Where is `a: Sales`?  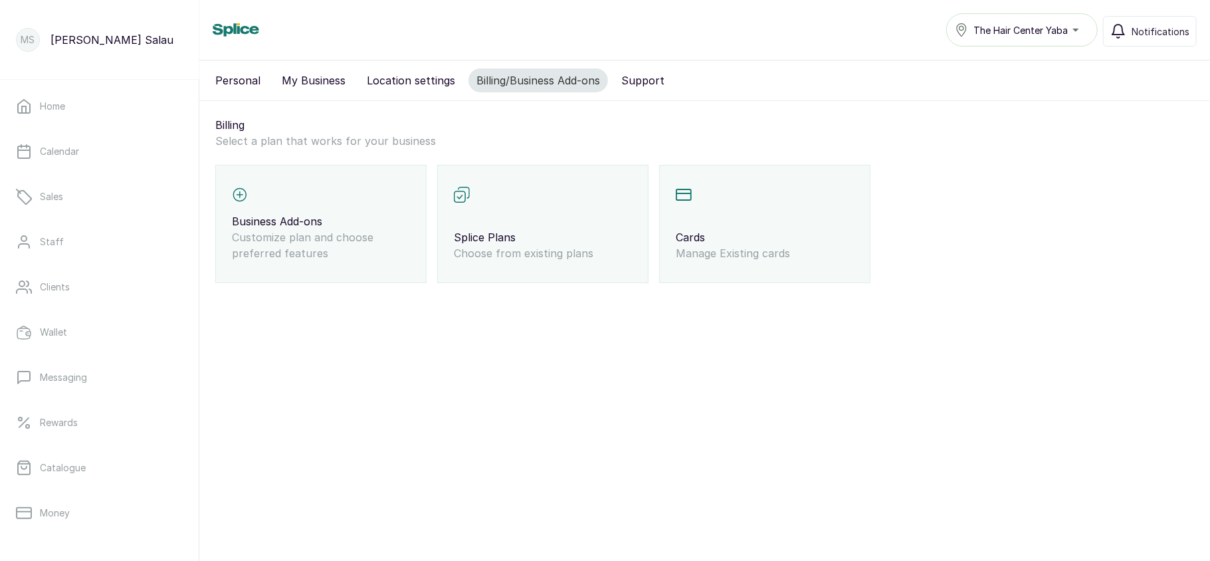 a: Sales is located at coordinates (99, 197).